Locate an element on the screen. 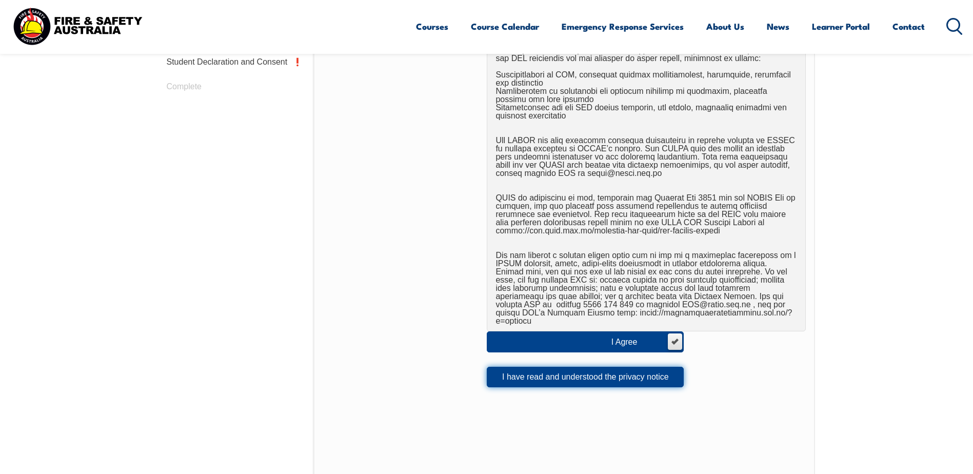 This screenshot has width=973, height=474. div: I Agree is located at coordinates (634, 342).